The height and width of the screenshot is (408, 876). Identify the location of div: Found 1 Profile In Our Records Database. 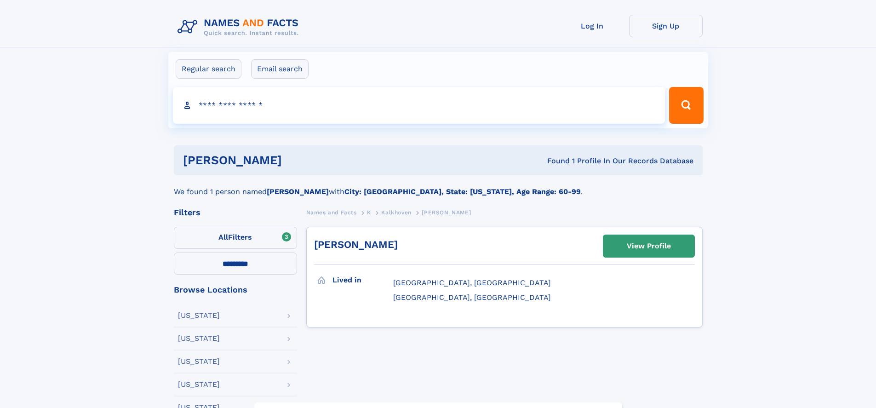
(554, 161).